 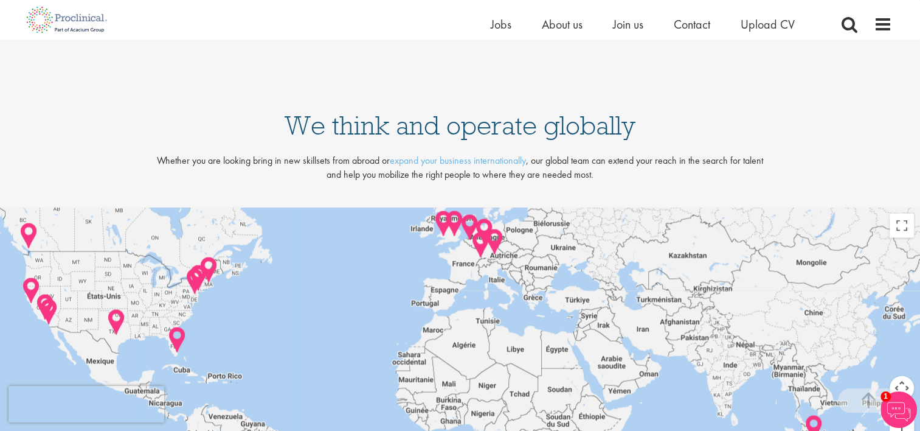 What do you see at coordinates (899, 409) in the screenshot?
I see `img: Chatbot` at bounding box center [899, 409].